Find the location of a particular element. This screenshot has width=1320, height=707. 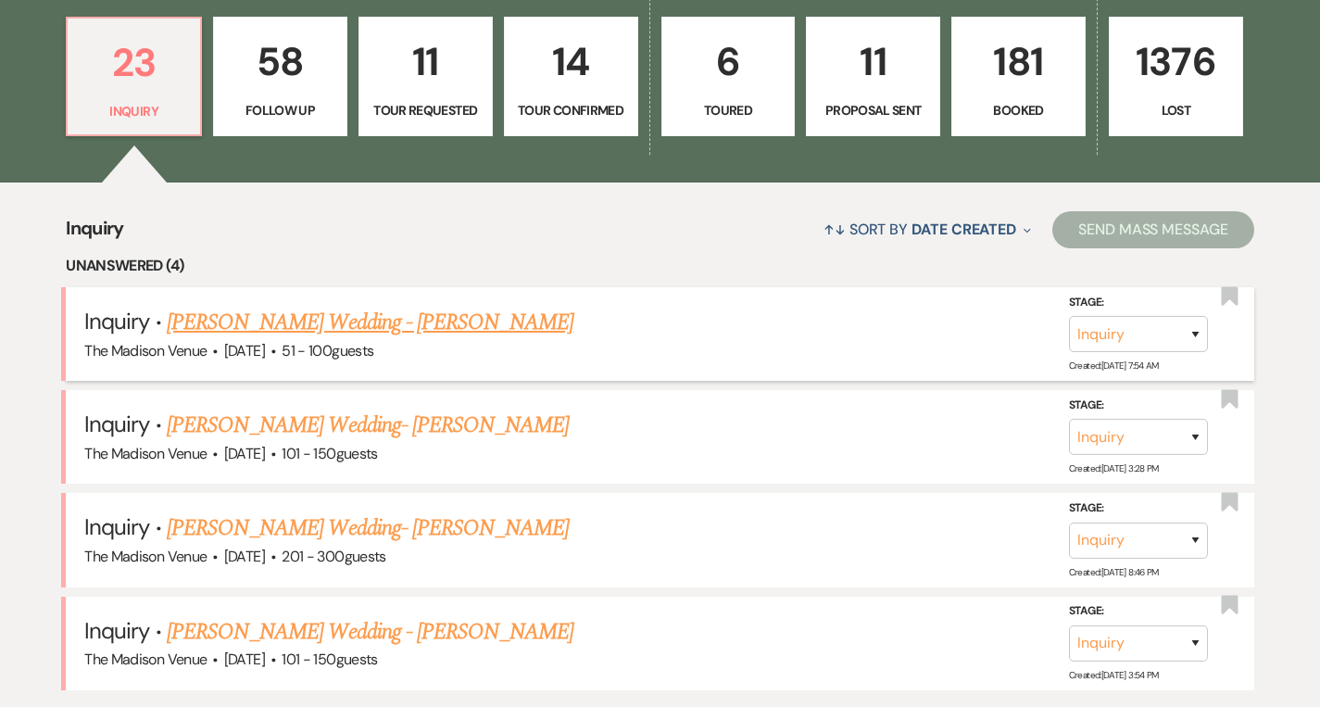

li: Unanswered (4) is located at coordinates (659, 266).